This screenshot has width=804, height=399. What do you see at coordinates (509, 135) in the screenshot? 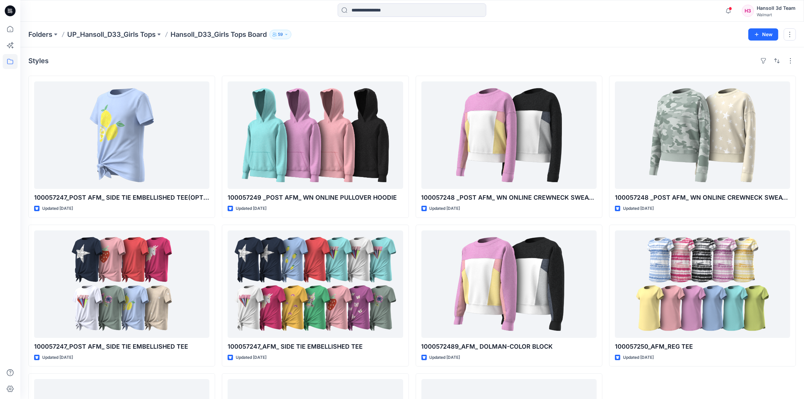
I see `a: 100057248 _POST AFM_ WN ONLINE CREWNECK SWEATSHIRTS(COLOR BLOCK)` at bounding box center [509, 135].